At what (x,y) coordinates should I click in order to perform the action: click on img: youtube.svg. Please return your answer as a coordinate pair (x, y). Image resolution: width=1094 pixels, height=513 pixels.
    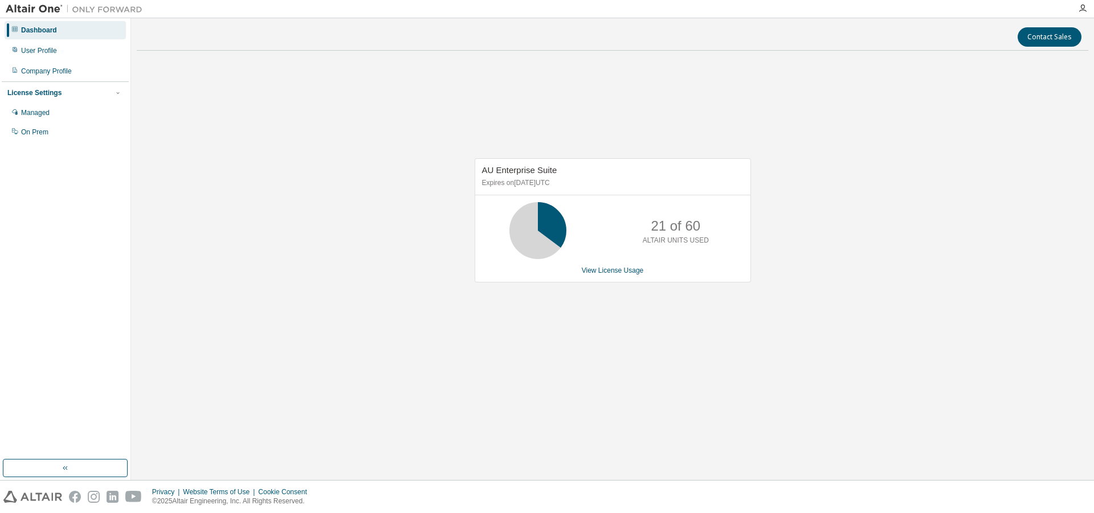
    Looking at the image, I should click on (133, 497).